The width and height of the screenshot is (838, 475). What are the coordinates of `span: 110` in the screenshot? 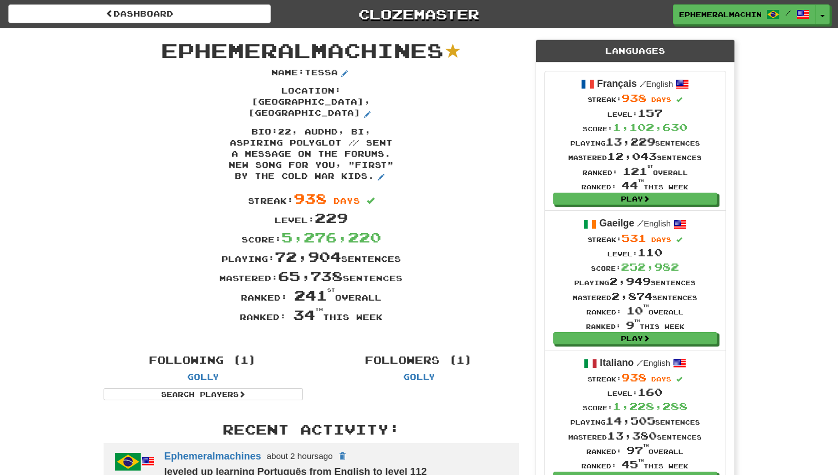 It's located at (650, 253).